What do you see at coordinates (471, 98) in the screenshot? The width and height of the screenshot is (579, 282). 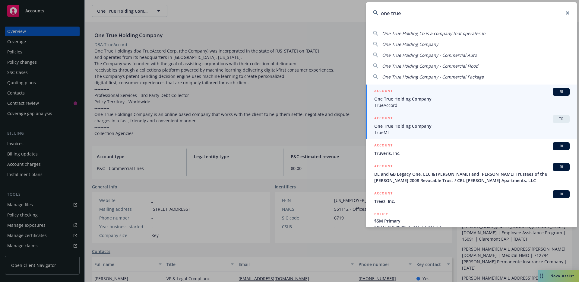 I see `a: ACCOUNTBIOne True Holding CompanyTrueAccord` at bounding box center [471, 98].